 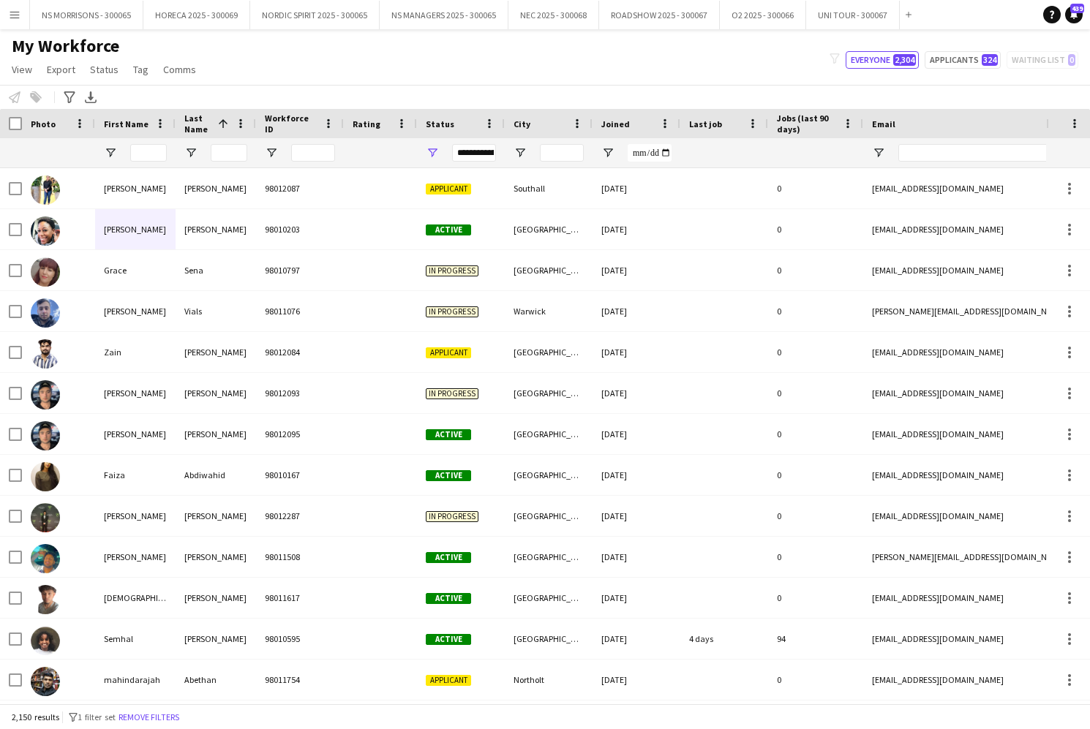 I want to click on span: Comms, so click(x=179, y=69).